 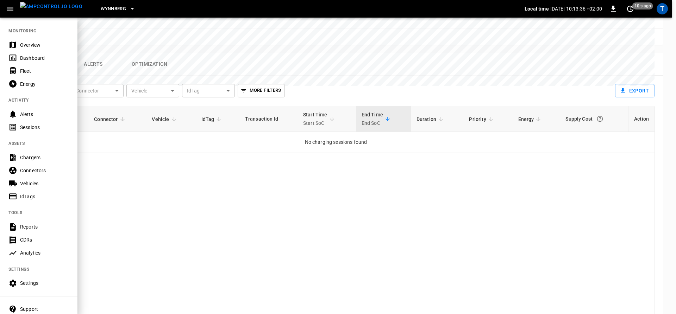 I want to click on img: ampcontrol.io logo, so click(x=51, y=6).